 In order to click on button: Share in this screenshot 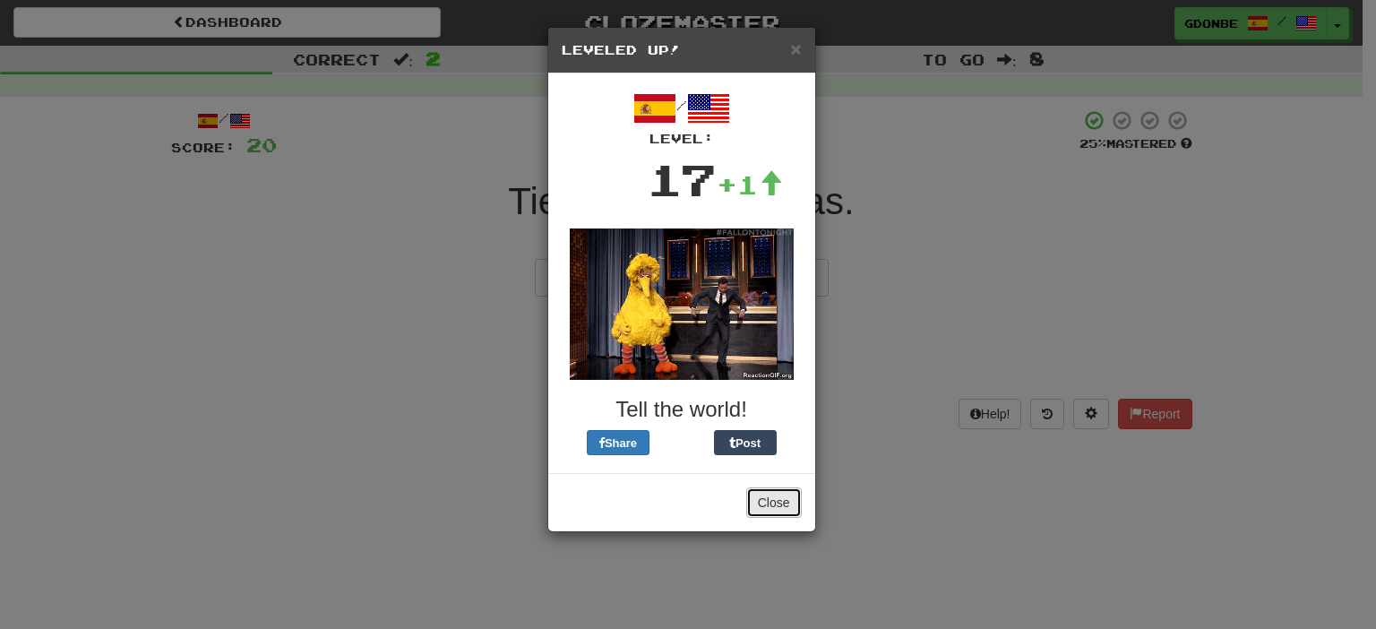, I will do `click(618, 442)`.